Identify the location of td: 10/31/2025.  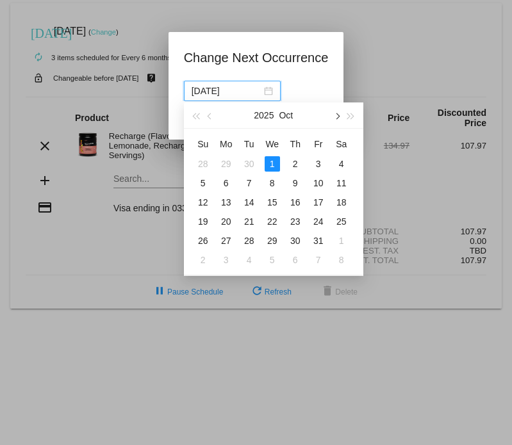
(318, 241).